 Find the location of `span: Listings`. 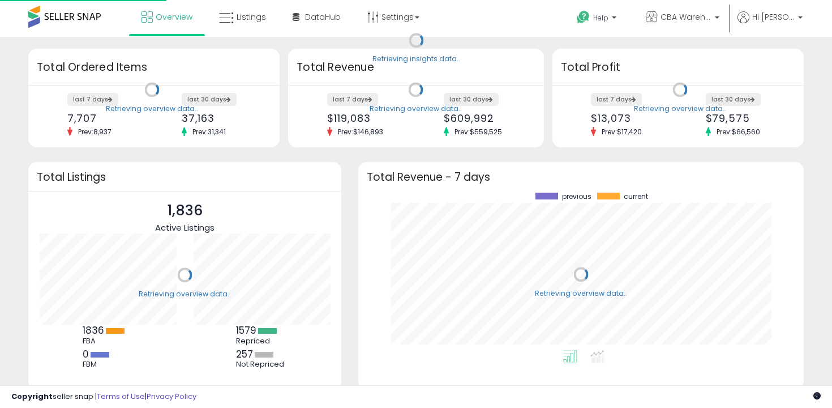

span: Listings is located at coordinates (251, 17).